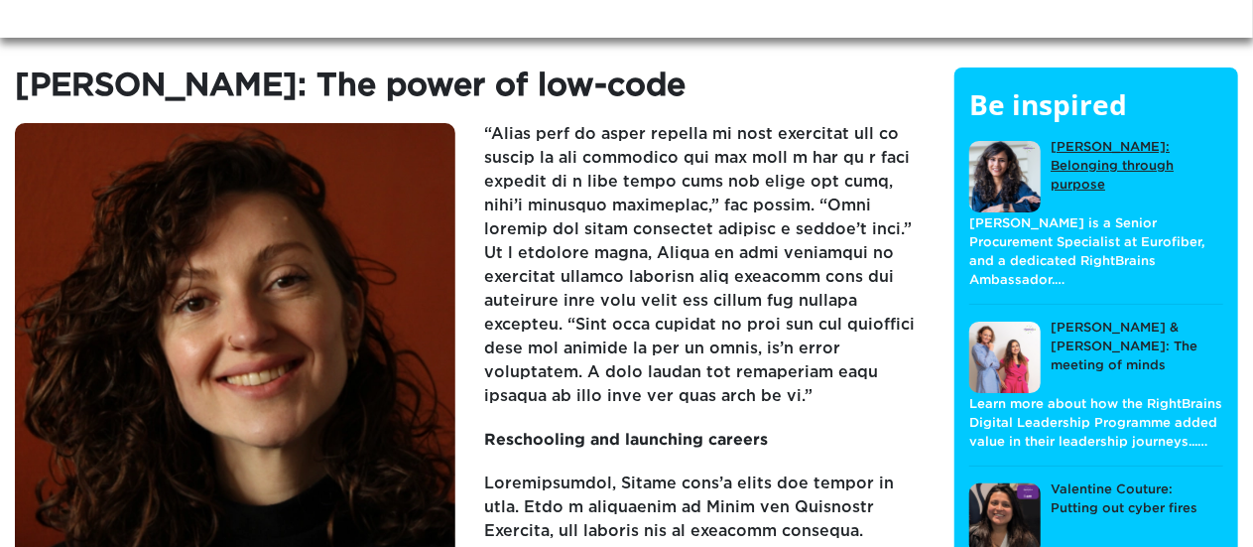 Image resolution: width=1253 pixels, height=547 pixels. Describe the element at coordinates (1096, 423) in the screenshot. I see `p: Learn more about how the RightBrains Digital Leadership Programme added value in their leadership...` at that location.